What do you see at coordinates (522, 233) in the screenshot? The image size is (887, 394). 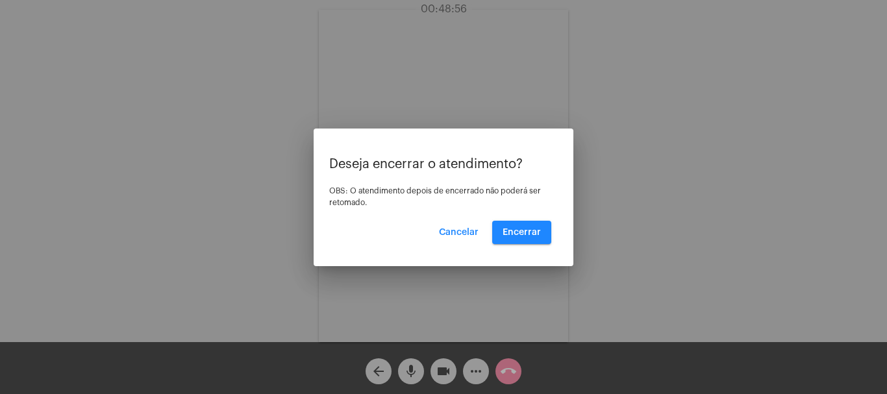 I see `span: Encerrar` at bounding box center [522, 233].